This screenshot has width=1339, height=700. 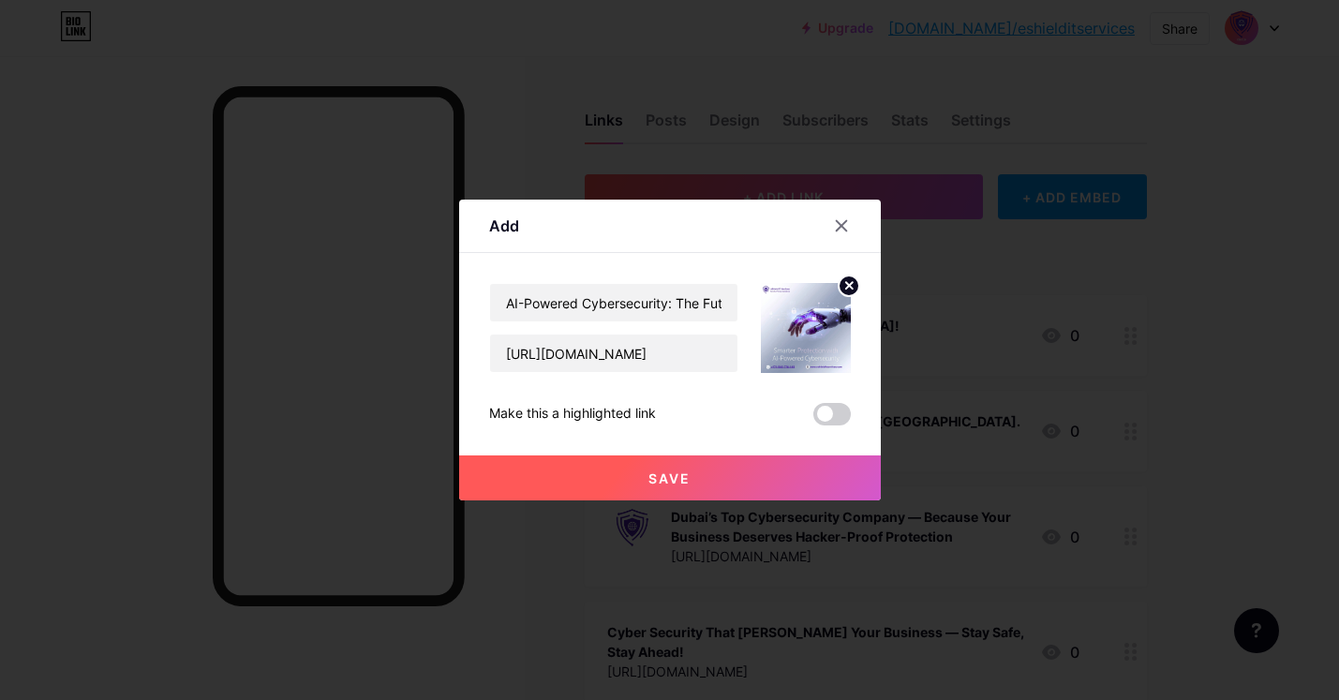 I want to click on input: URL, so click(x=614, y=353).